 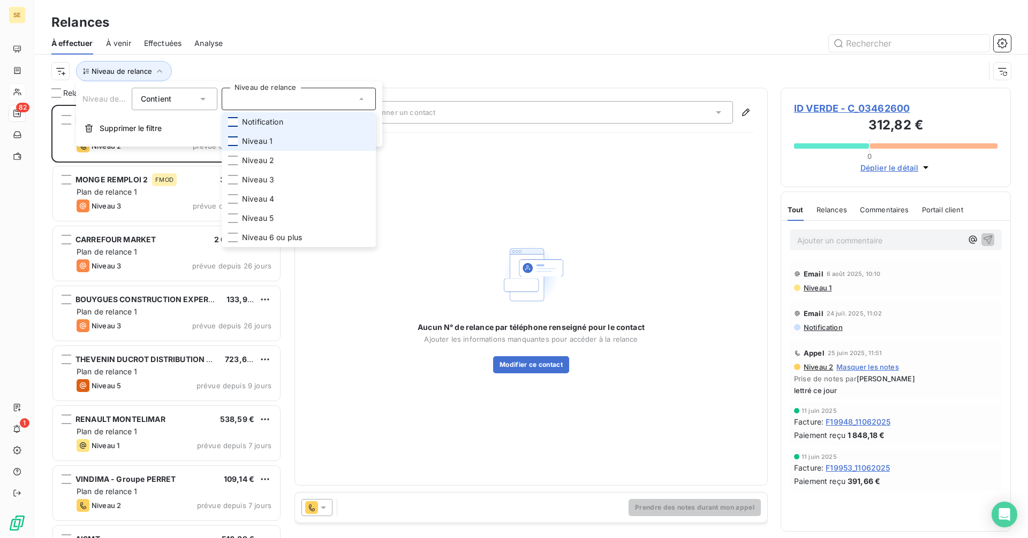 What do you see at coordinates (239, 479) in the screenshot?
I see `span: 109,14 €` at bounding box center [239, 479].